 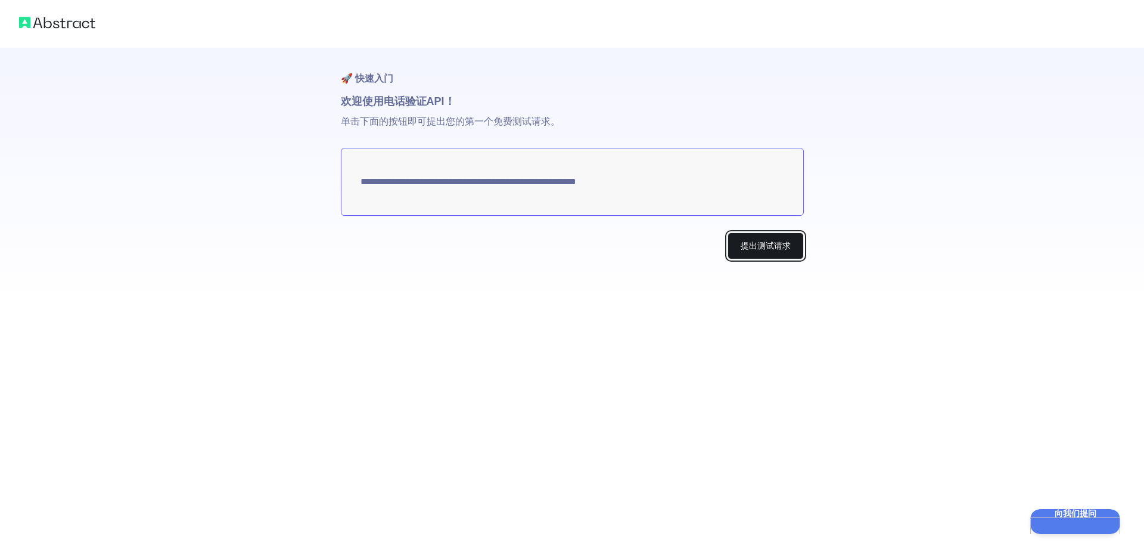 What do you see at coordinates (362, 101) in the screenshot?
I see `font: 欢迎使用` at bounding box center [362, 101].